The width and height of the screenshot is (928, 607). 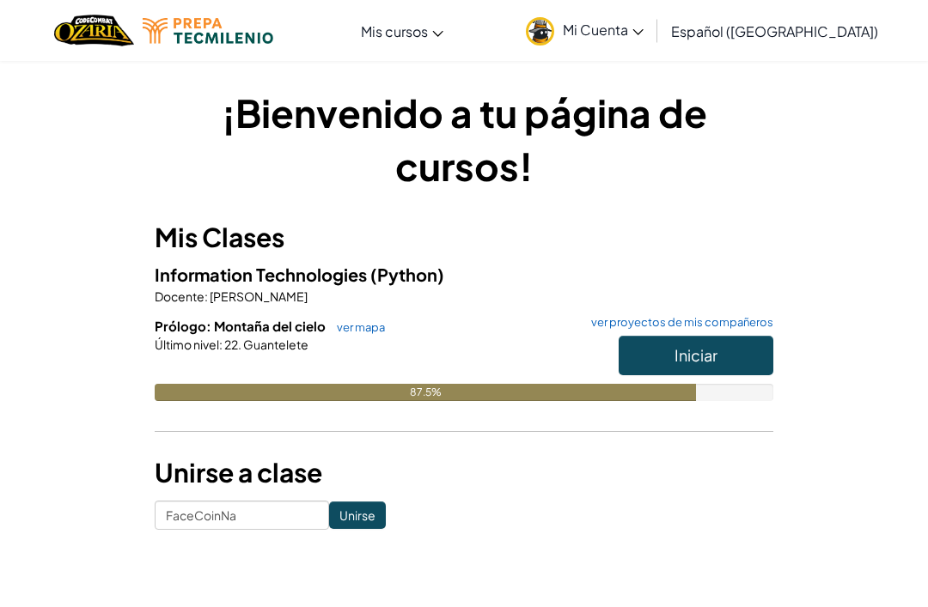 I want to click on input: Unirse, so click(x=357, y=515).